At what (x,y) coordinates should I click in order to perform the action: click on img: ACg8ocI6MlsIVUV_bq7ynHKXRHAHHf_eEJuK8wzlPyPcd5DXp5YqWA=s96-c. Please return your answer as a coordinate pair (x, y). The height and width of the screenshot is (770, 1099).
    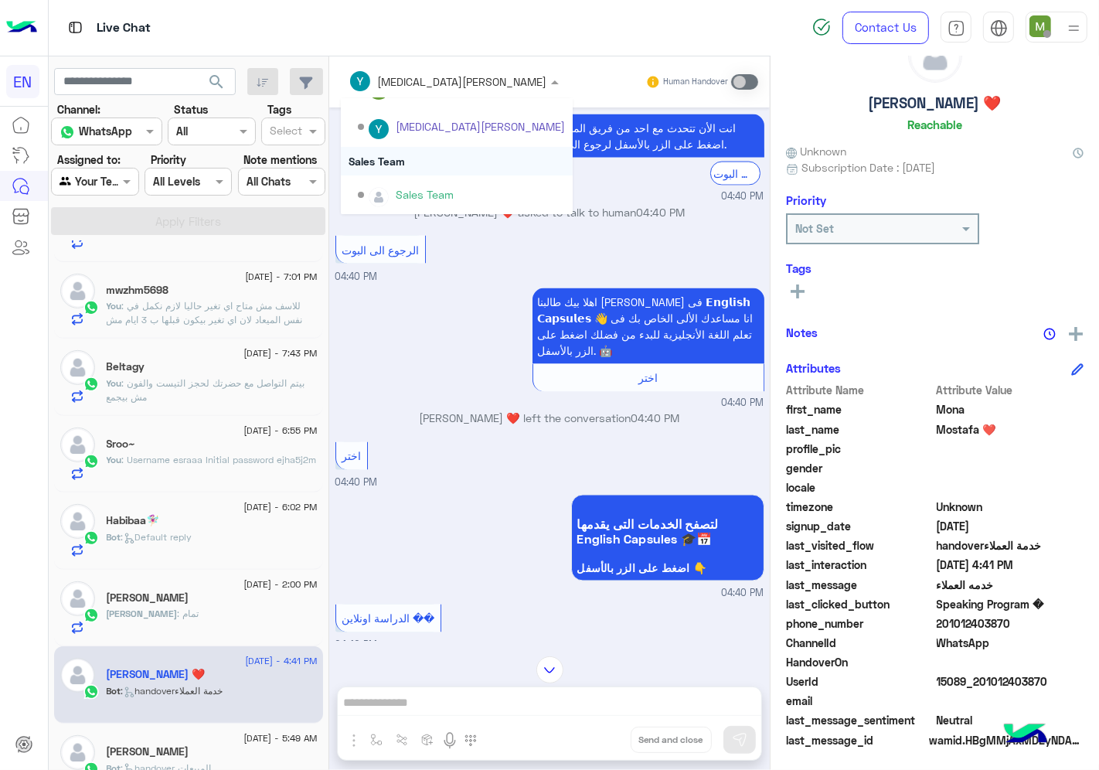
    Looking at the image, I should click on (379, 129).